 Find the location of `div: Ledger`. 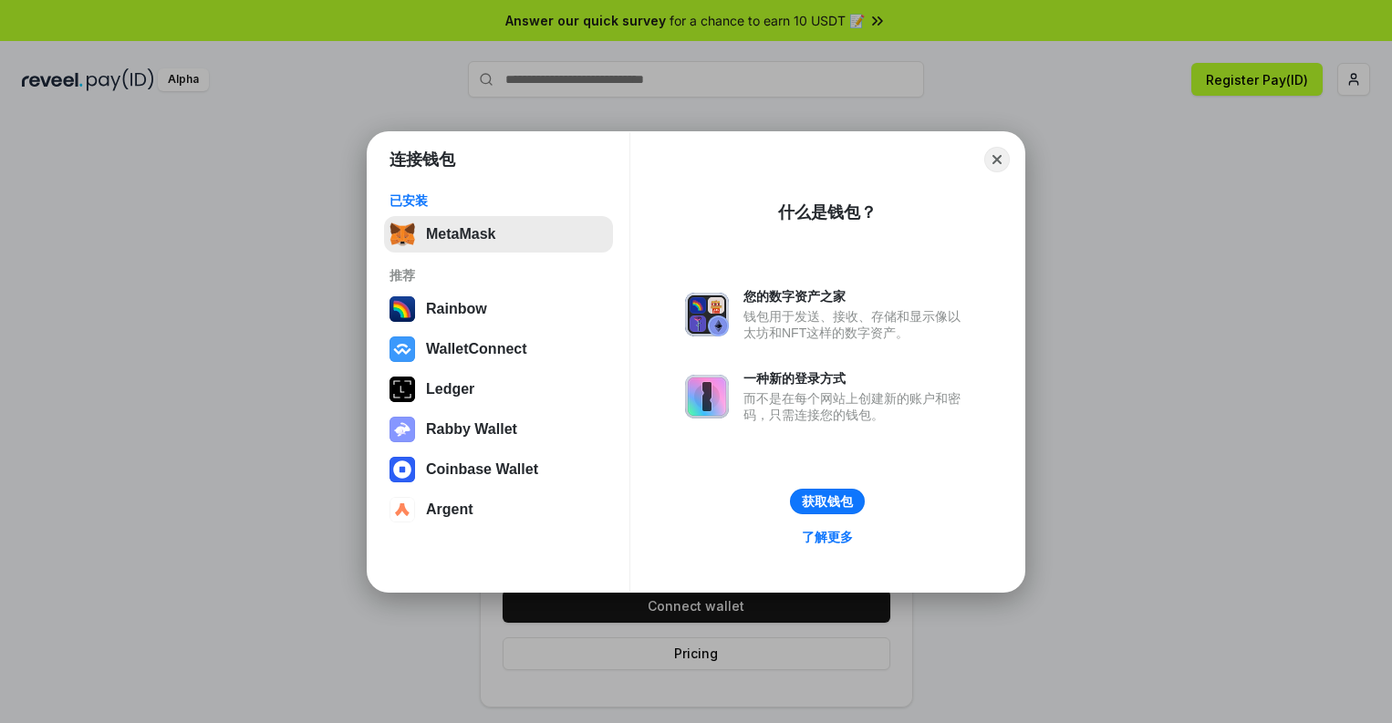

div: Ledger is located at coordinates (450, 389).